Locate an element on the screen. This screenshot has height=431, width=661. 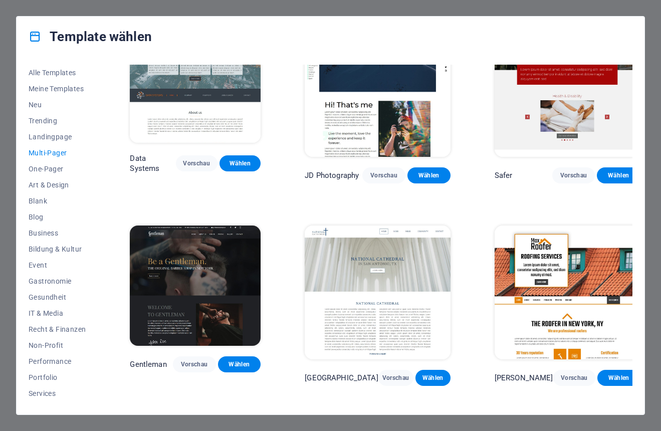
button: Multi-Pager is located at coordinates (57, 153).